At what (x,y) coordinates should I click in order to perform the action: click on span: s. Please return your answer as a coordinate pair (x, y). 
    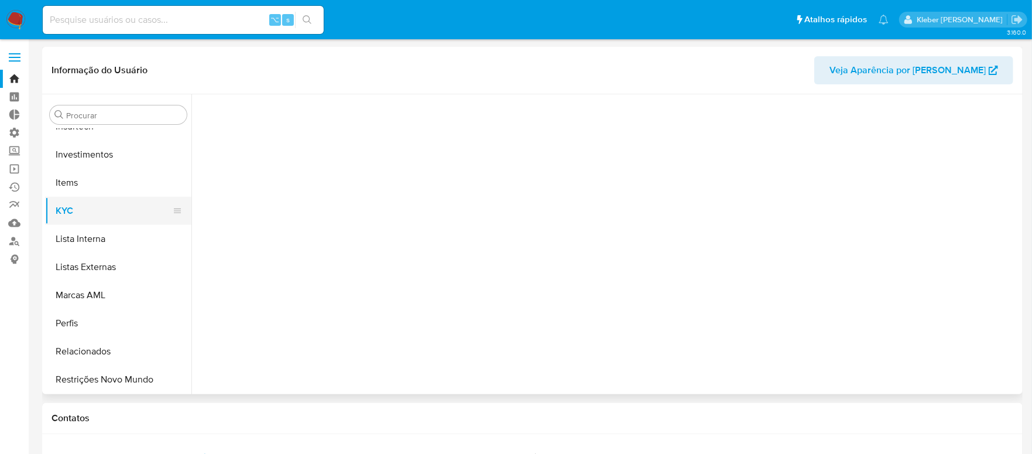
    Looking at the image, I should click on (288, 19).